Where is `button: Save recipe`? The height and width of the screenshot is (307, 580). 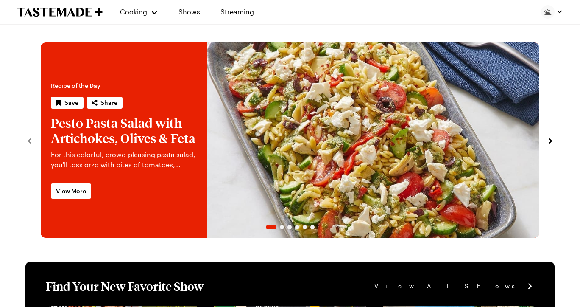
button: Save recipe is located at coordinates (67, 103).